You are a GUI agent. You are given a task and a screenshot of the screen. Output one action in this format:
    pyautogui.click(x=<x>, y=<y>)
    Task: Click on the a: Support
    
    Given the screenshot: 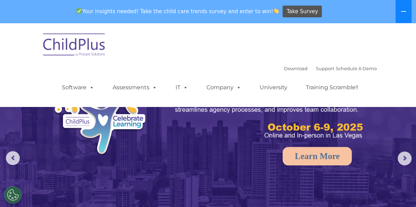 What is the action you would take?
    pyautogui.click(x=325, y=68)
    